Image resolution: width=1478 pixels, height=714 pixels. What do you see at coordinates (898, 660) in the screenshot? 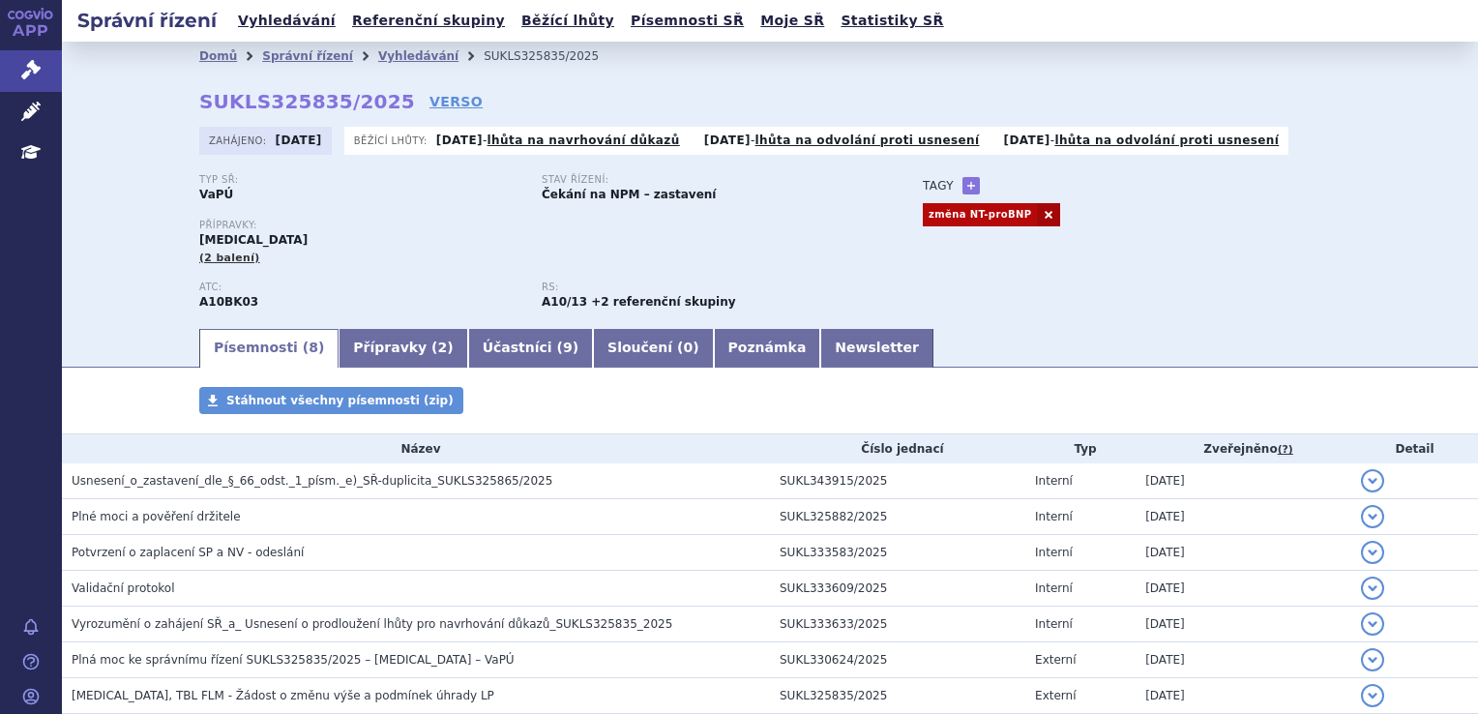
I see `td: SUKL330624/2025` at bounding box center [898, 660].